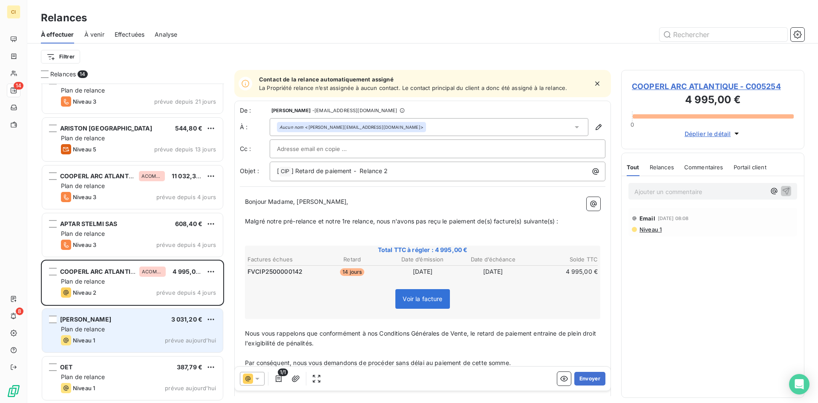 The width and height of the screenshot is (818, 403). Describe the element at coordinates (189, 128) in the screenshot. I see `span: 544,80 €` at that location.